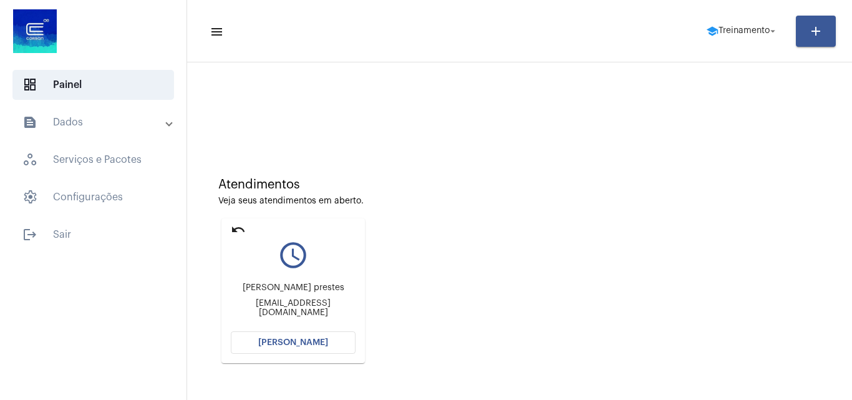  What do you see at coordinates (93, 234) in the screenshot?
I see `span: Sair` at bounding box center [93, 234].